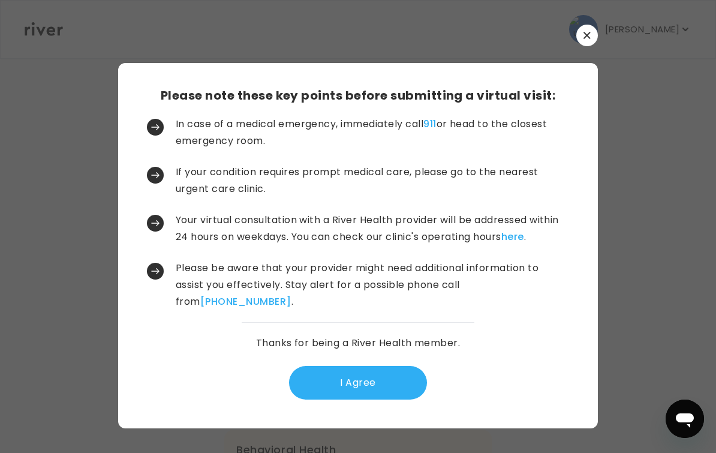  What do you see at coordinates (371, 133) in the screenshot?
I see `p: In case of a medical emergency, immediately call or head to the closest emergency room.` at bounding box center [371, 133].